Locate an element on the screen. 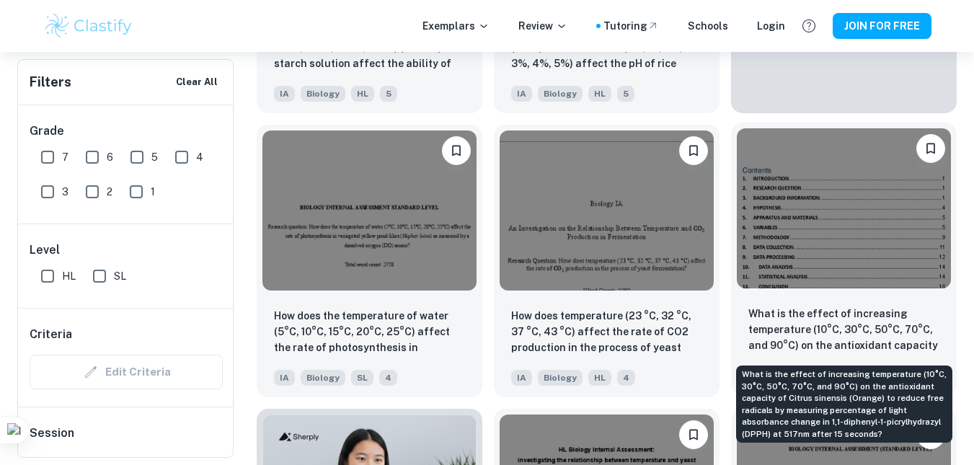  p: What is the effect of increasing temperature (10°C, 30°C, 50°C, 70°C, and 90°C) on the antioxidan... is located at coordinates (843, 330).